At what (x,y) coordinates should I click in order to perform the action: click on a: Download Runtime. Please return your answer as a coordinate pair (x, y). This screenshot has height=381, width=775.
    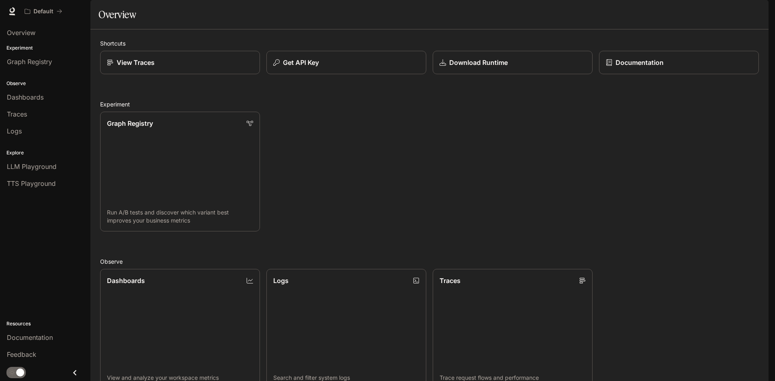
    Looking at the image, I should click on (513, 63).